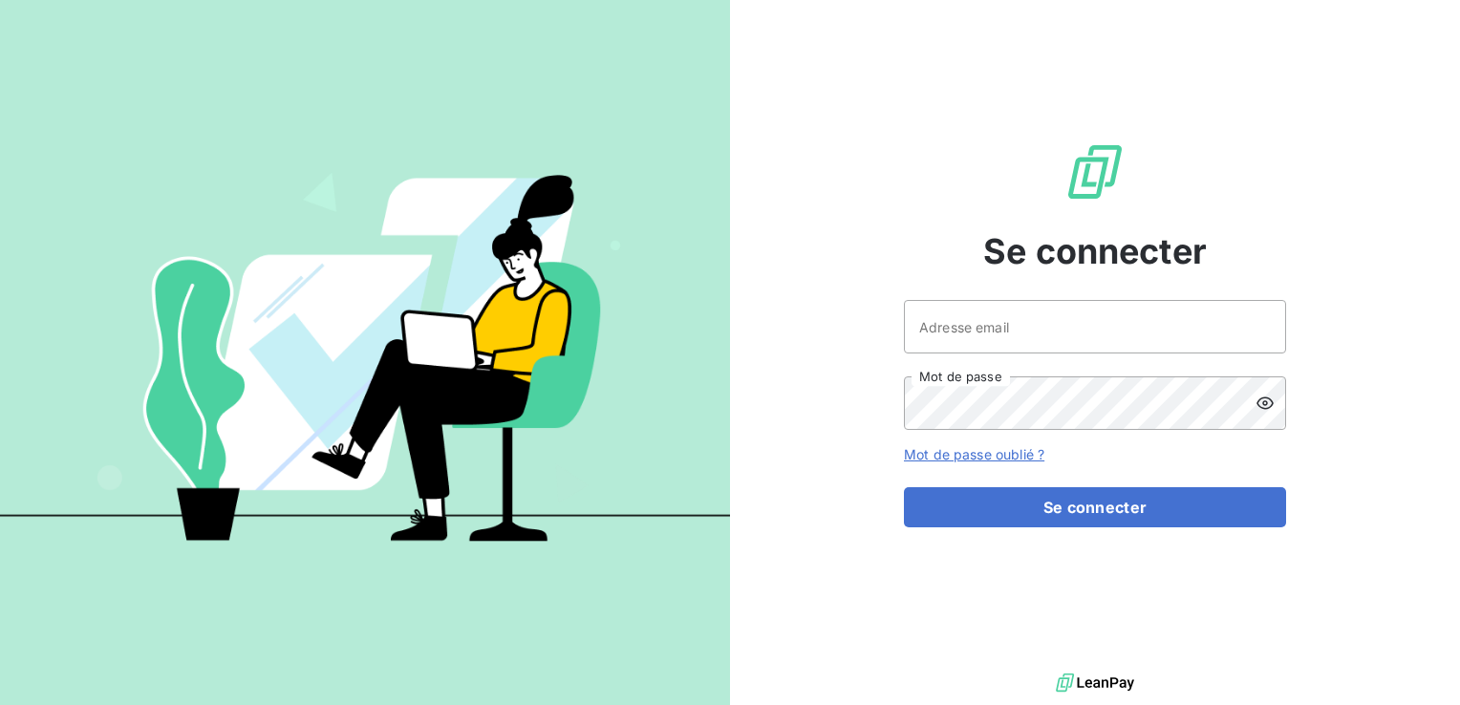 Image resolution: width=1460 pixels, height=705 pixels. What do you see at coordinates (974, 454) in the screenshot?
I see `a: Mot de passe oublié ?` at bounding box center [974, 454].